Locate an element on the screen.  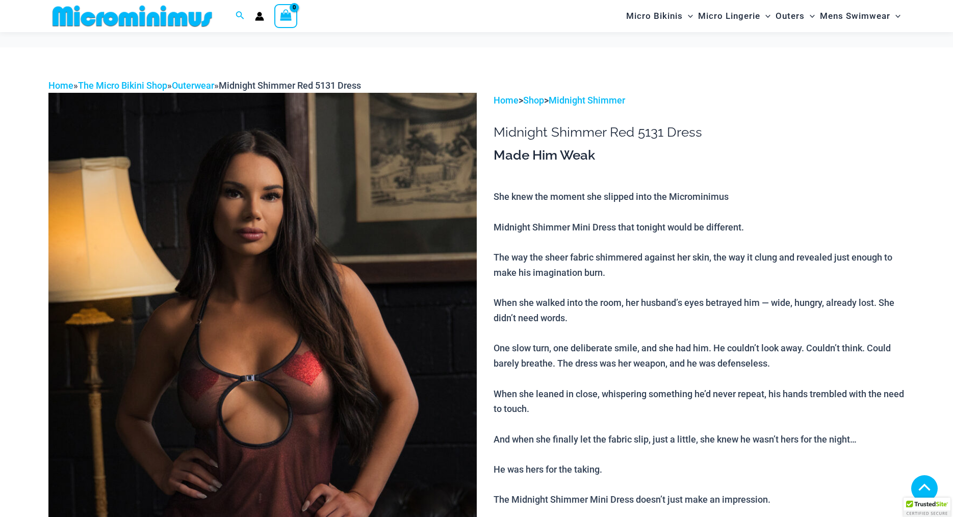
h3: Made Him Weak is located at coordinates (699, 156).